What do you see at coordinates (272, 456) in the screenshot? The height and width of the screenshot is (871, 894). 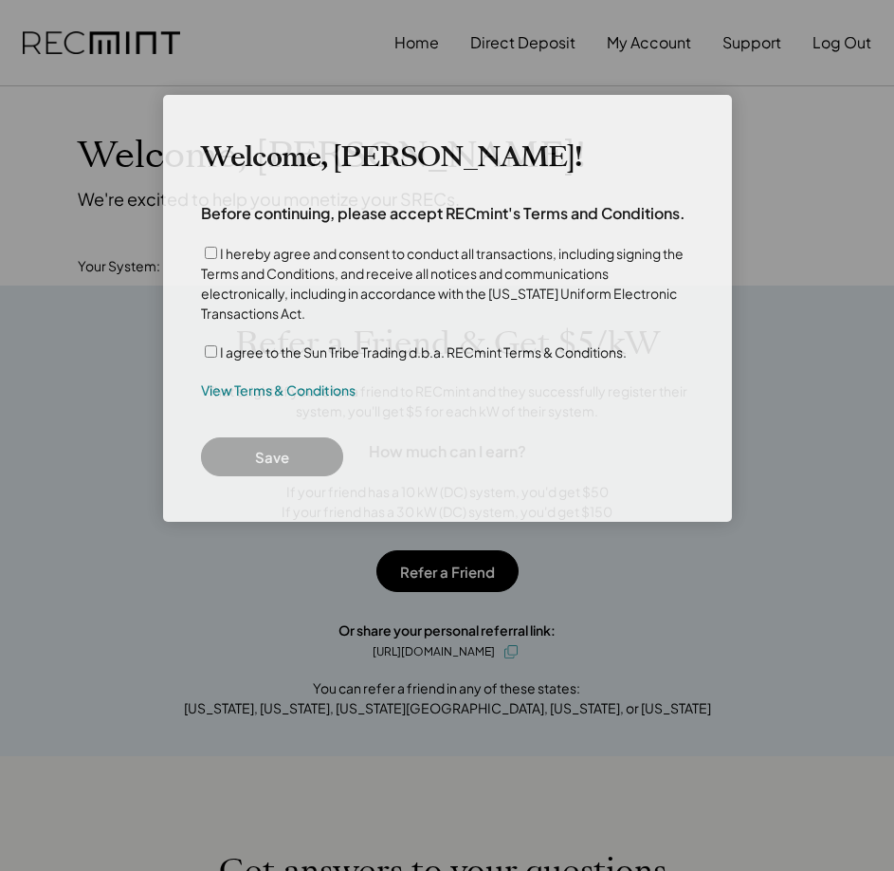 I see `button: Save` at bounding box center [272, 456].